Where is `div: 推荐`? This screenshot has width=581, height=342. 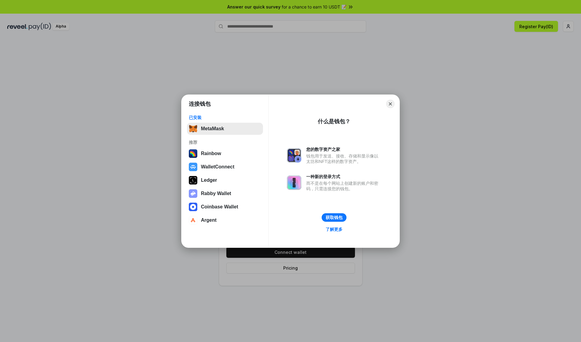
div: 推荐 is located at coordinates (225, 142).